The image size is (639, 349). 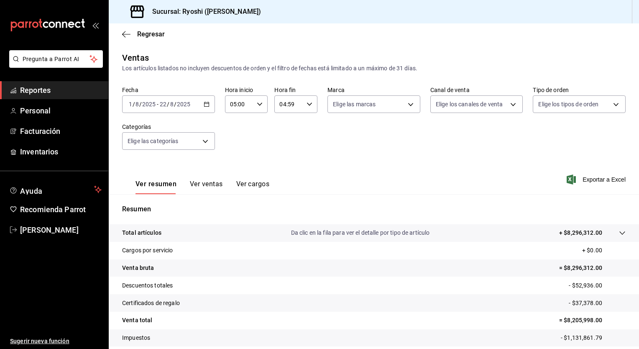 I want to click on span: Regresar, so click(x=151, y=34).